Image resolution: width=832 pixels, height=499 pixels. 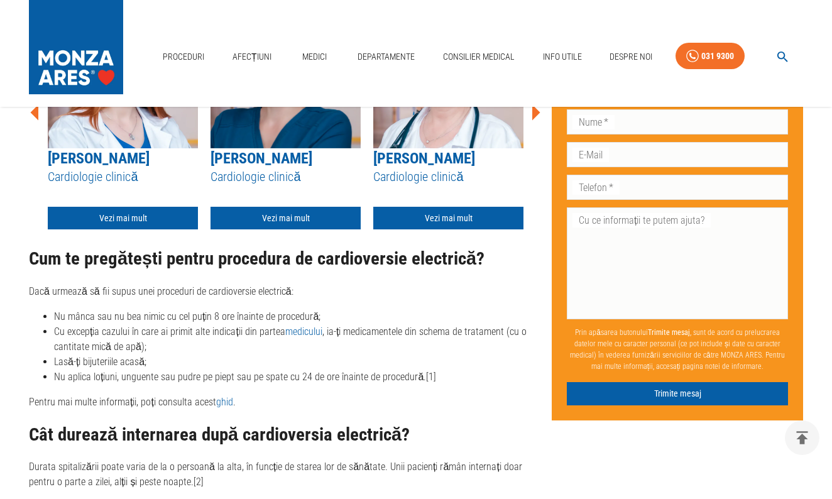 I want to click on p: Pentru mai multe informații, poți consulta acest ., so click(x=285, y=402).